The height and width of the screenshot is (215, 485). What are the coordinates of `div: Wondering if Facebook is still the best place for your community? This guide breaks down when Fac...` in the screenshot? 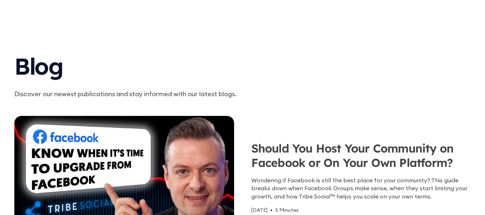 It's located at (361, 188).